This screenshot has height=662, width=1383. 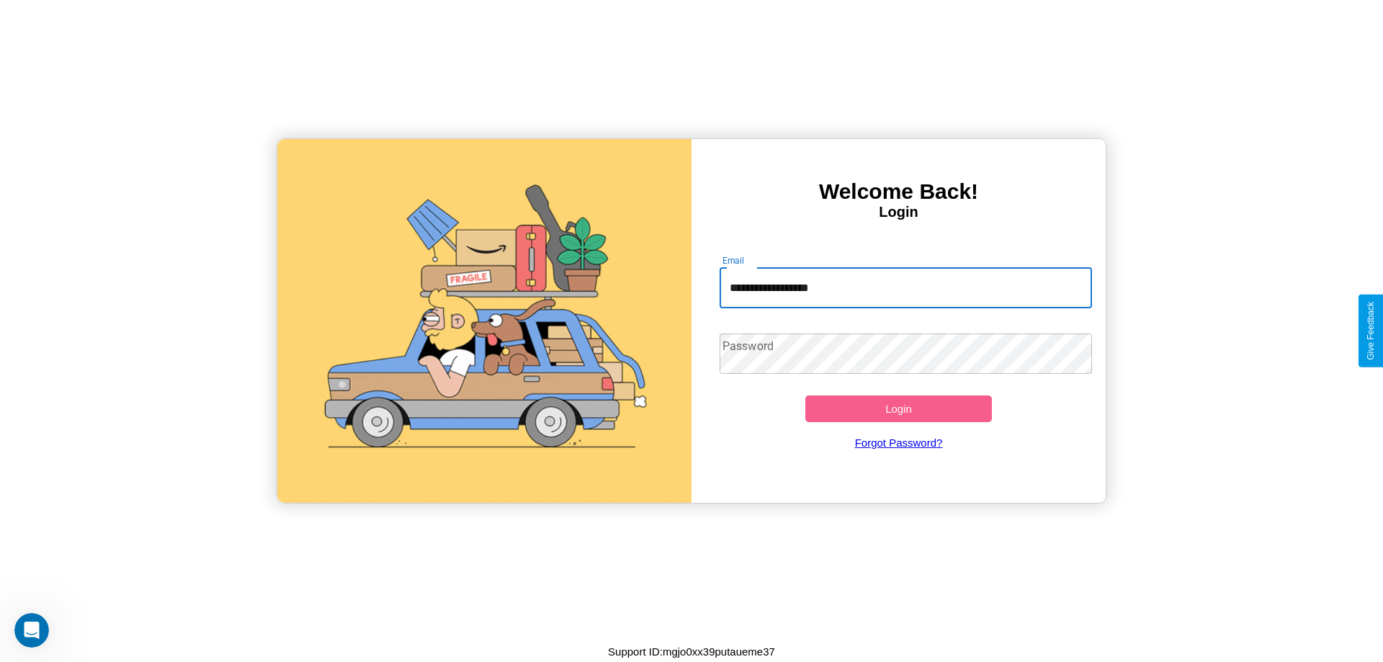 I want to click on a: Forgot Password?, so click(x=899, y=442).